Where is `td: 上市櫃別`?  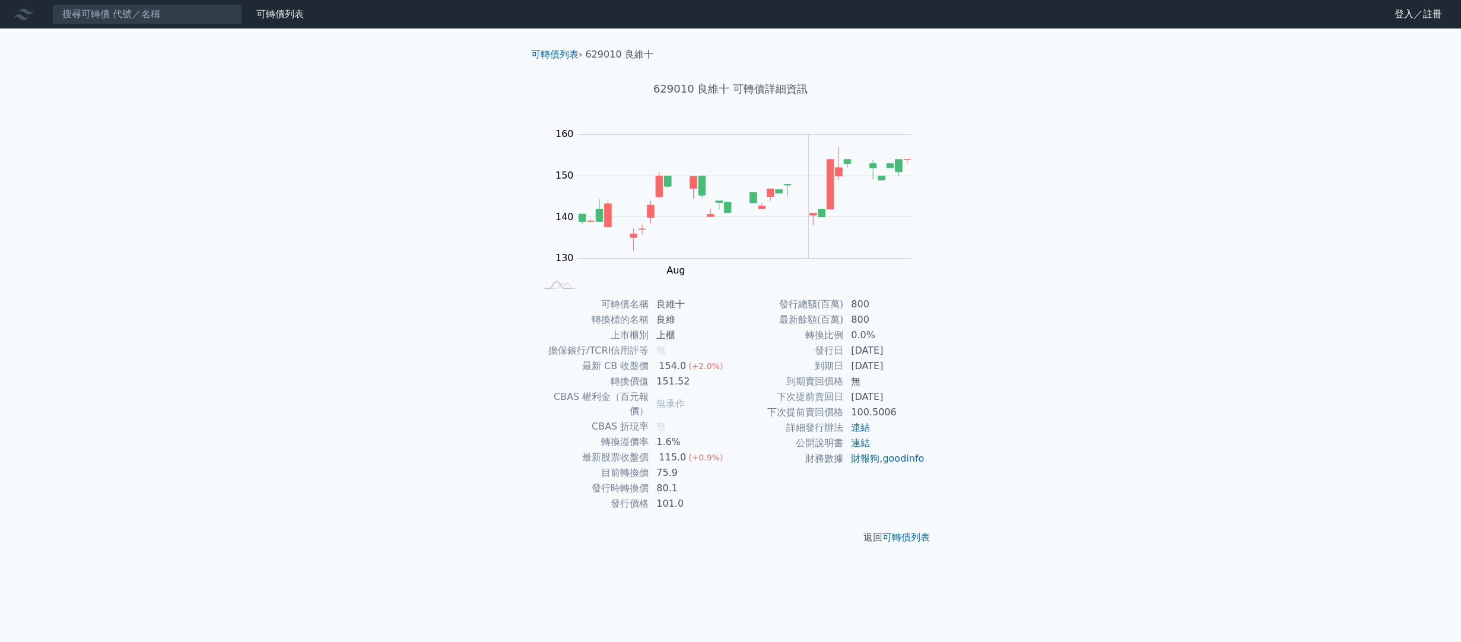 td: 上市櫃別 is located at coordinates (592, 335).